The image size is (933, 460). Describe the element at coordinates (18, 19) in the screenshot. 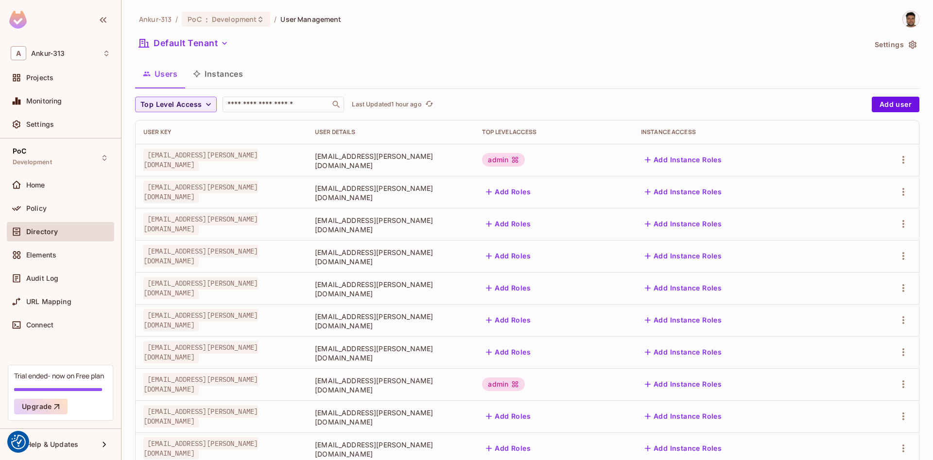

I see `img: SReyMgAAAABJRU5ErkJggg==` at that location.